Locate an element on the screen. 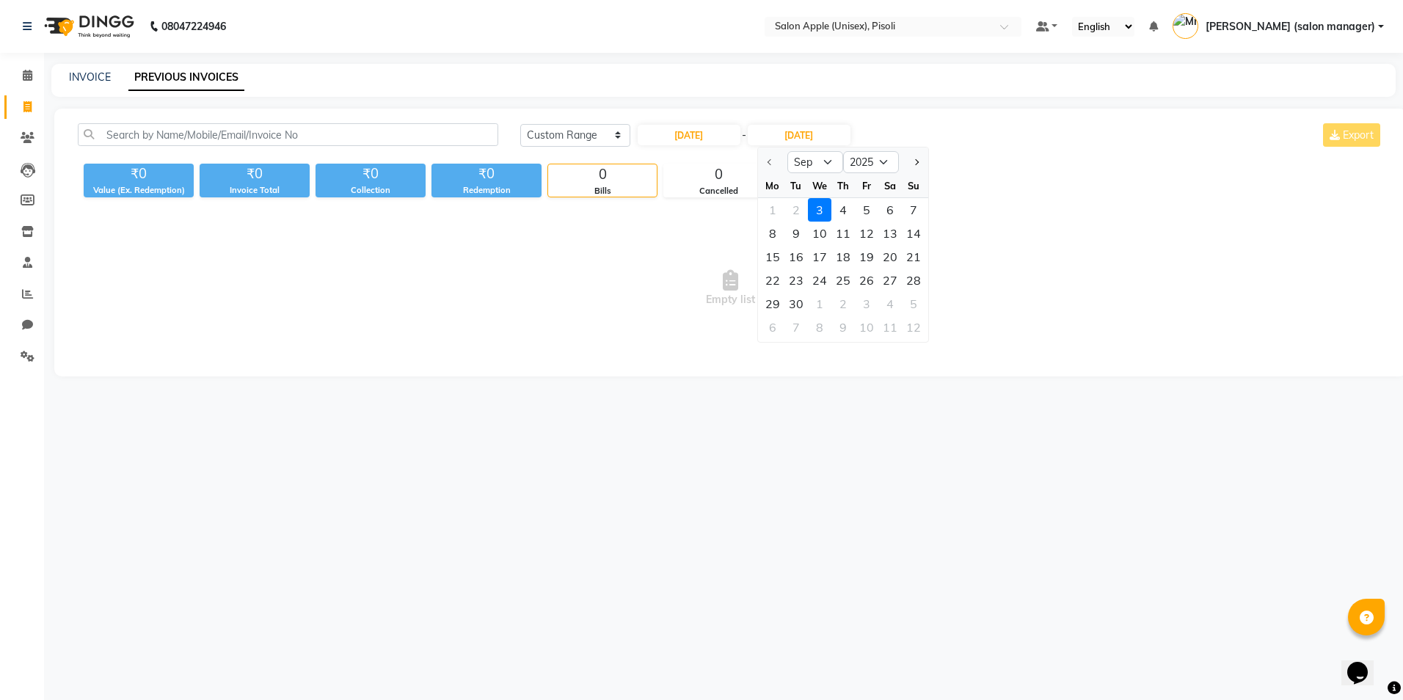 This screenshot has height=700, width=1403. div: Collection is located at coordinates (371, 190).